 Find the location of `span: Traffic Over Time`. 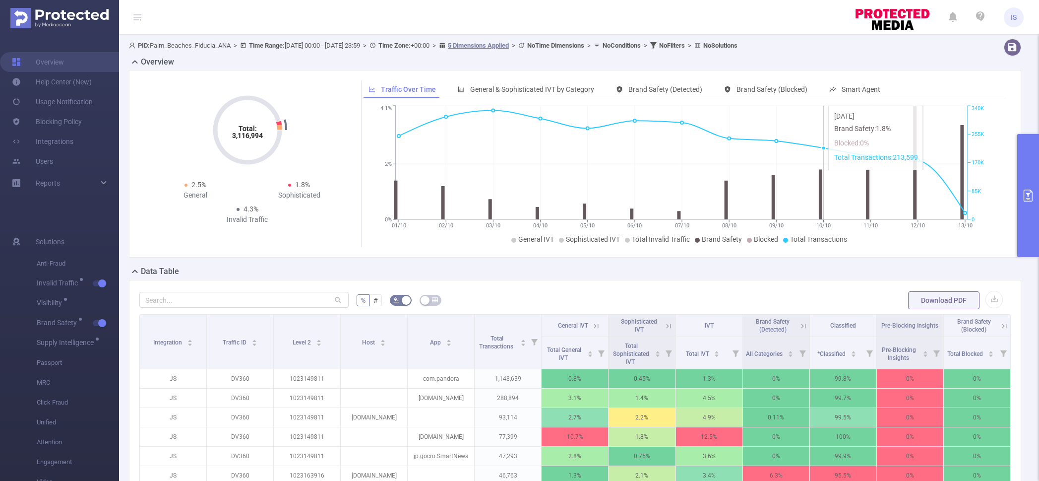

span: Traffic Over Time is located at coordinates (408, 89).